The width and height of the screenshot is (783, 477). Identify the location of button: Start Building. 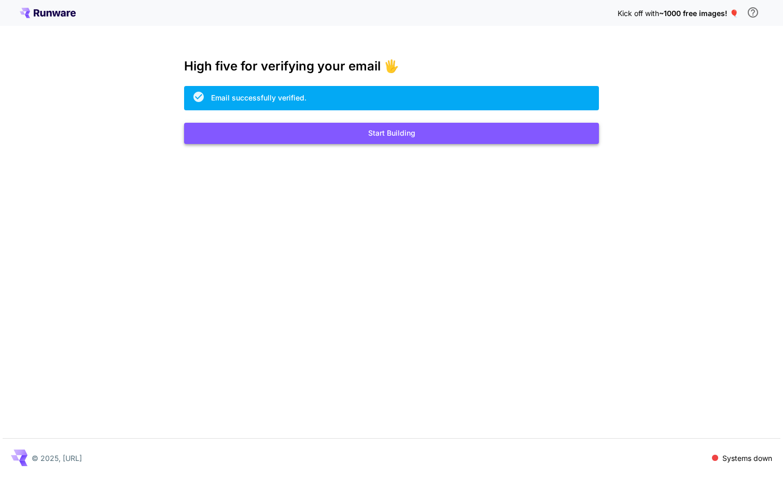
(391, 133).